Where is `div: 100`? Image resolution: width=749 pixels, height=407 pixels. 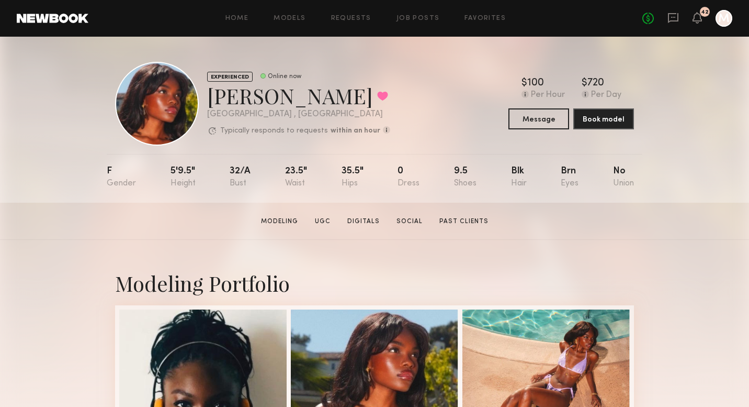
div: 100 is located at coordinates (536, 83).